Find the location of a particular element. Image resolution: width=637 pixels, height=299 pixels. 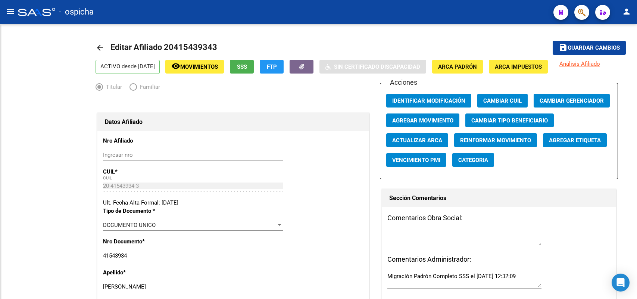

span: Vencimiento PMI is located at coordinates (416, 160).